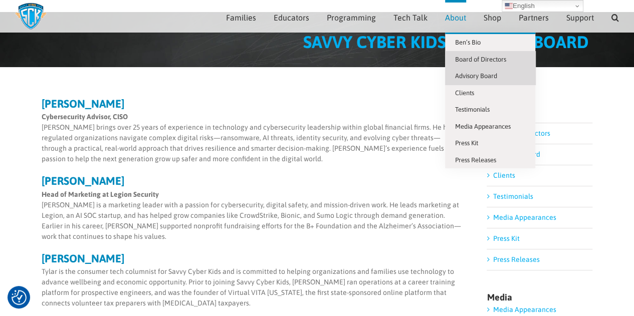 The image size is (634, 316). I want to click on a: Advisory Board, so click(490, 76).